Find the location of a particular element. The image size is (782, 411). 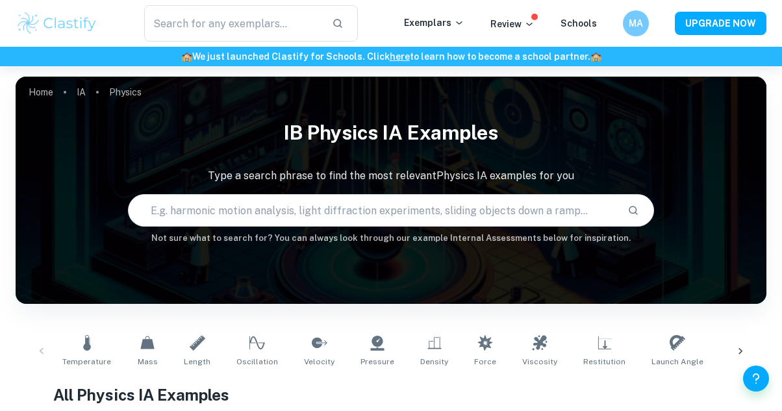

a: IA is located at coordinates (81, 92).